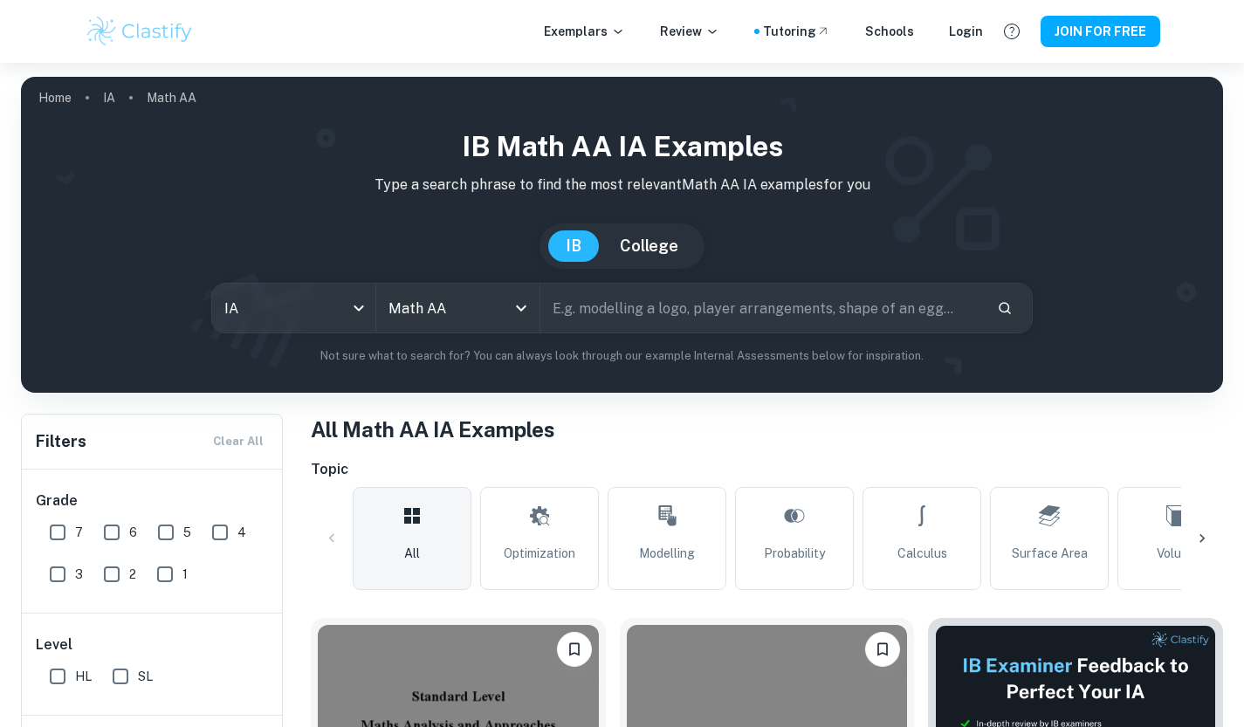  What do you see at coordinates (890, 31) in the screenshot?
I see `div: Schools` at bounding box center [890, 31].